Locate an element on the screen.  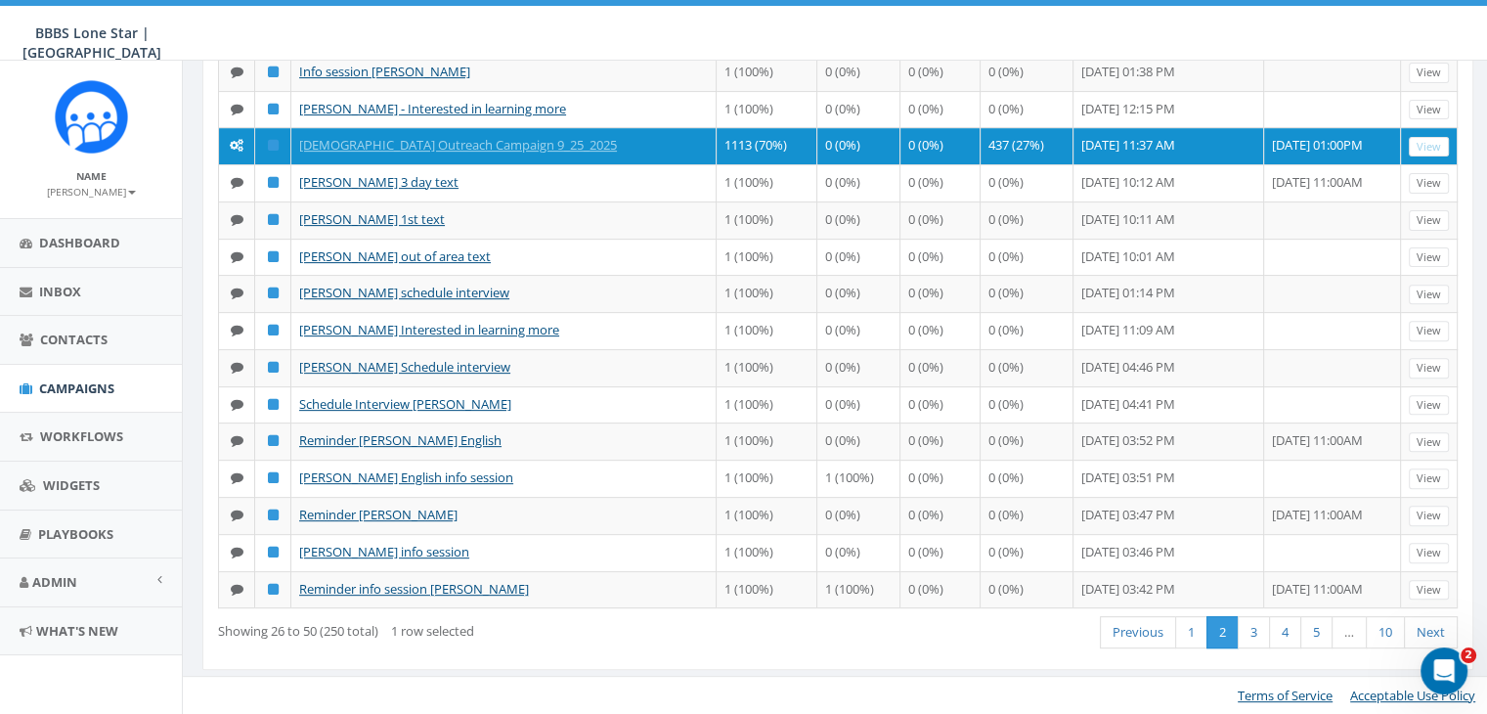
a: Next is located at coordinates (1430, 631).